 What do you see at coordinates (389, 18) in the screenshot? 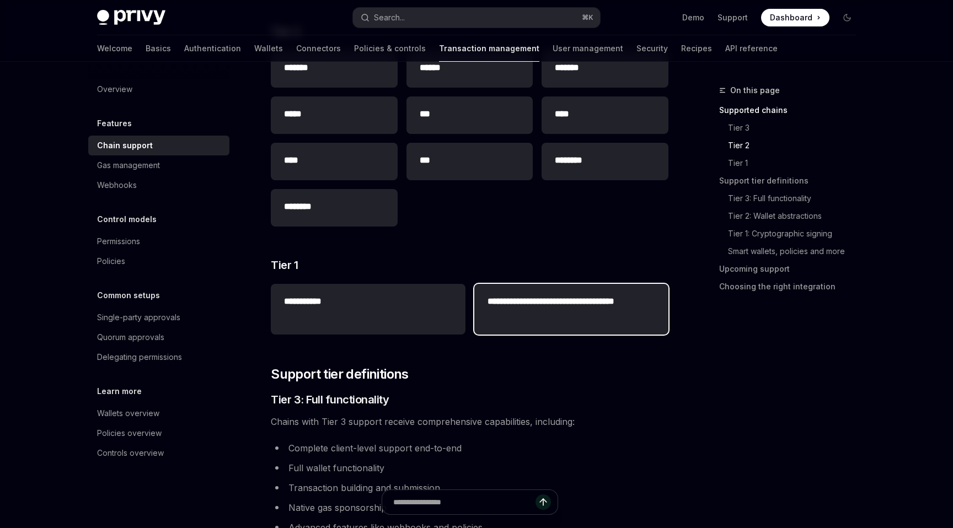
I see `div: Search...` at bounding box center [389, 18].